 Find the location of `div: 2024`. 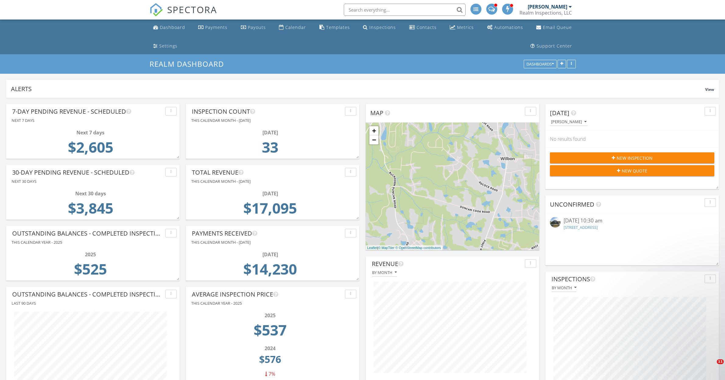

div: 2024 is located at coordinates (270, 348).